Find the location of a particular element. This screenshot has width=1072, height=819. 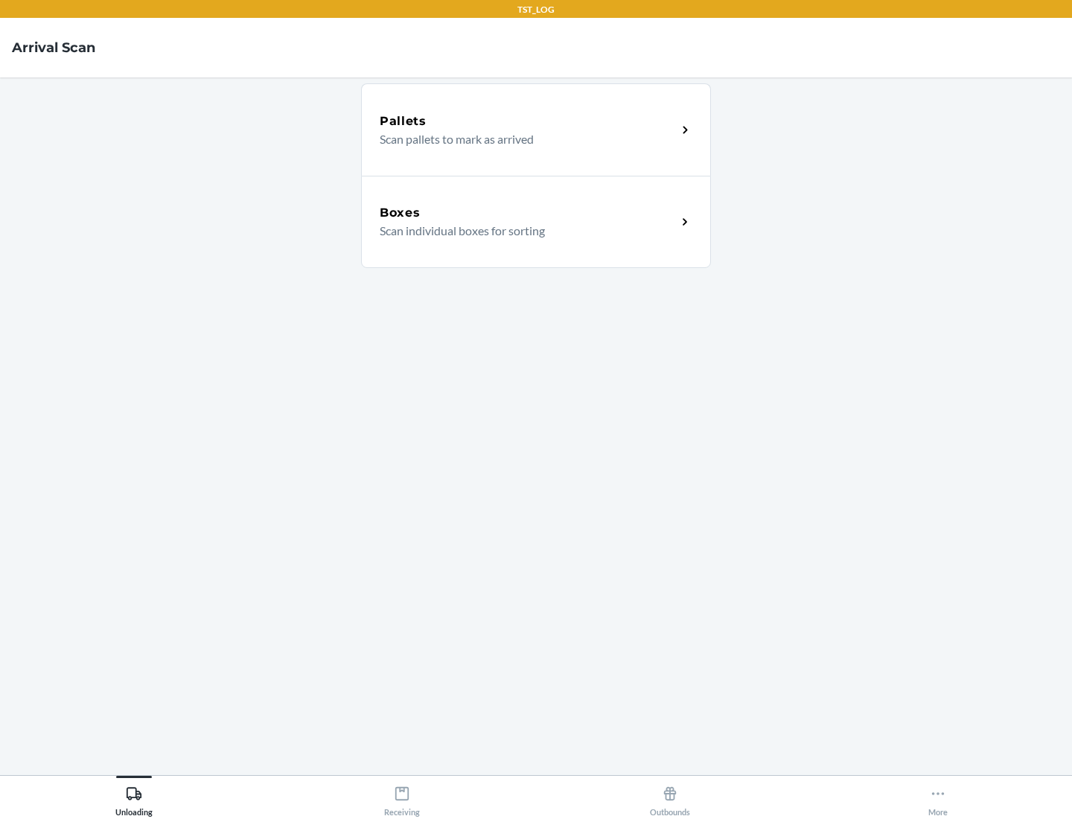

div: Outbounds is located at coordinates (670, 798).